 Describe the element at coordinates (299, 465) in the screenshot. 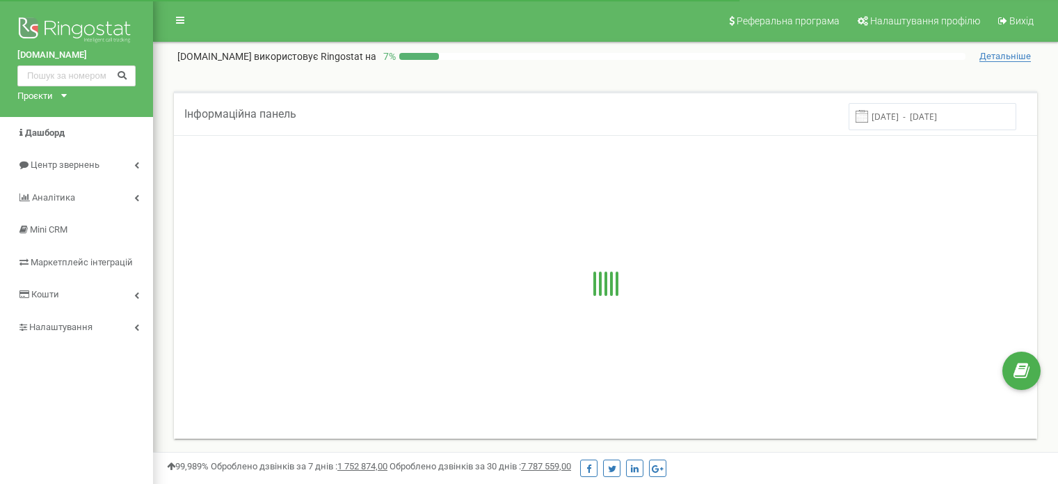

I see `span: Оброблено дзвінків за 7 днів :` at that location.